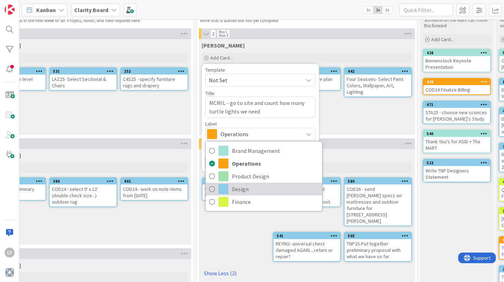 This screenshot has height=282, width=504. I want to click on a: 541REYNO- universal chest damaged AGAIN....return or repair?, so click(307, 247).